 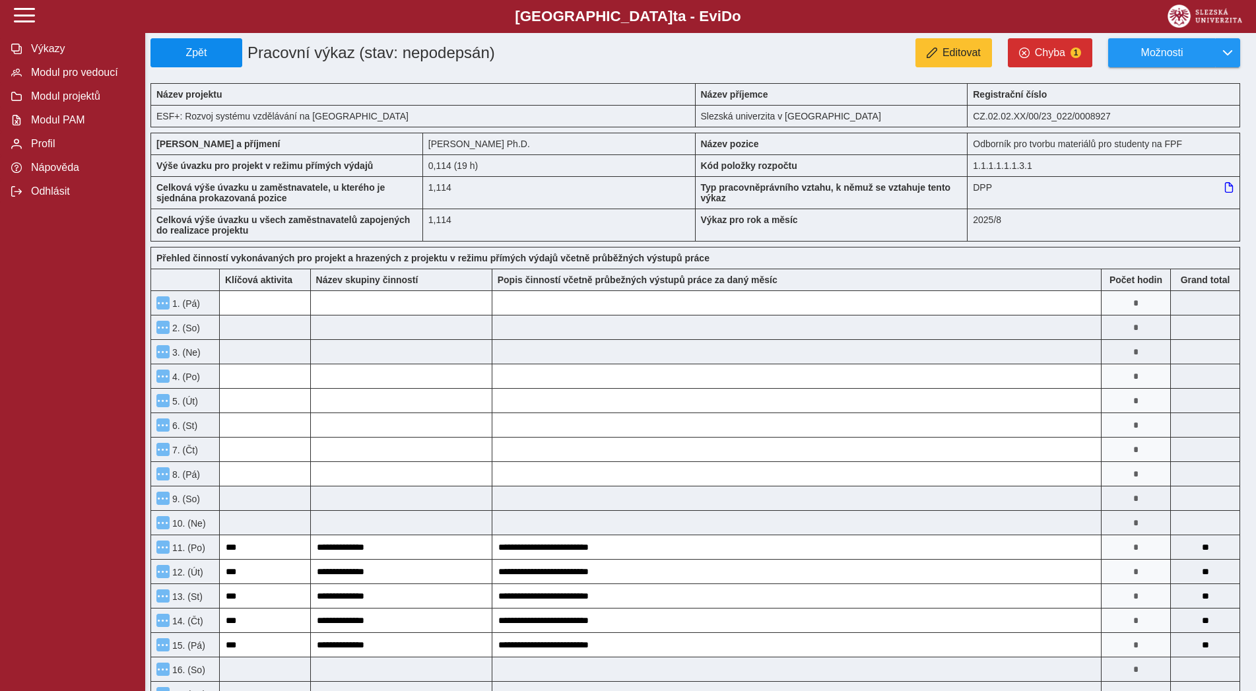 I want to click on b: Celková výše úvazku u všech zaměstnavatelů zapojených do realizace projektu, so click(x=283, y=225).